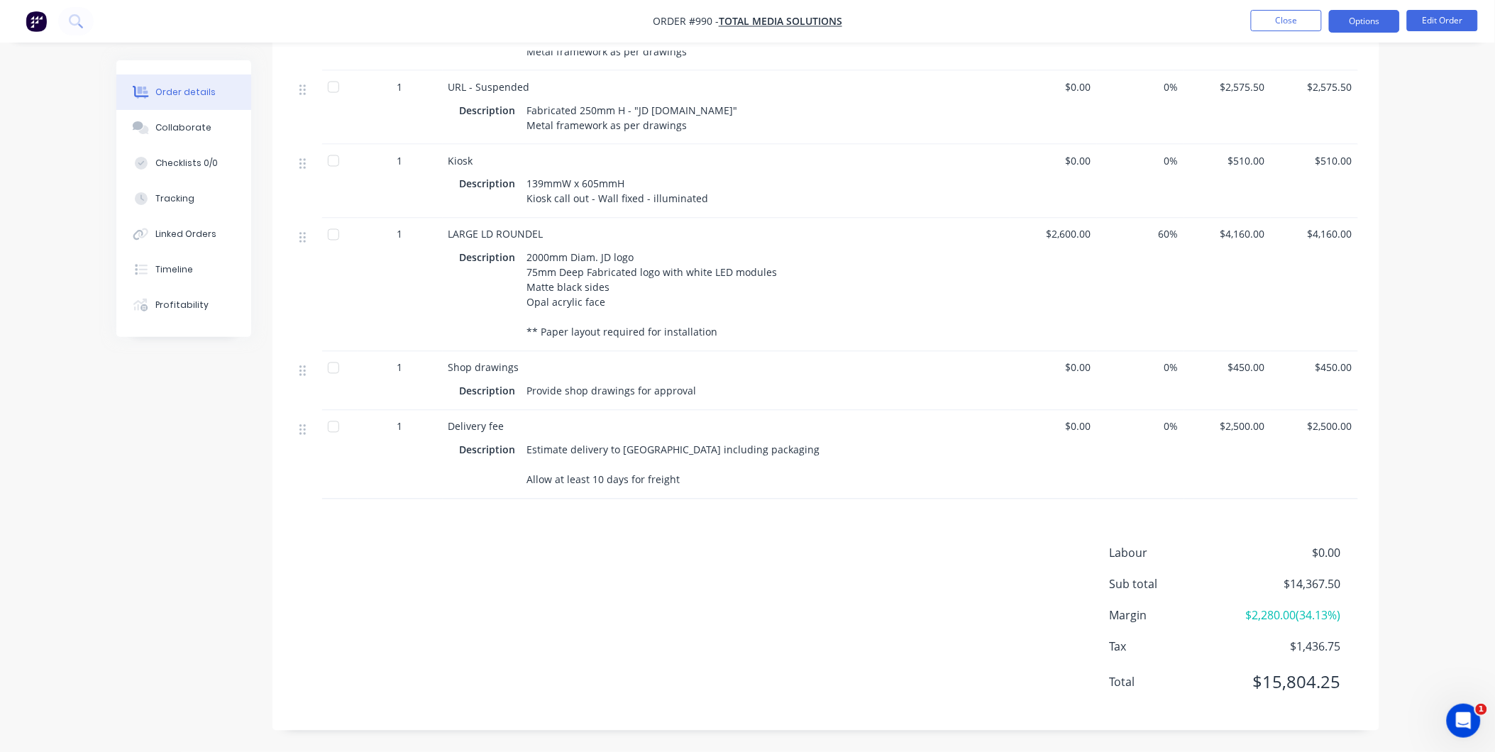 The height and width of the screenshot is (752, 1495). Describe the element at coordinates (184, 163) in the screenshot. I see `button: Checklists 0/0` at that location.